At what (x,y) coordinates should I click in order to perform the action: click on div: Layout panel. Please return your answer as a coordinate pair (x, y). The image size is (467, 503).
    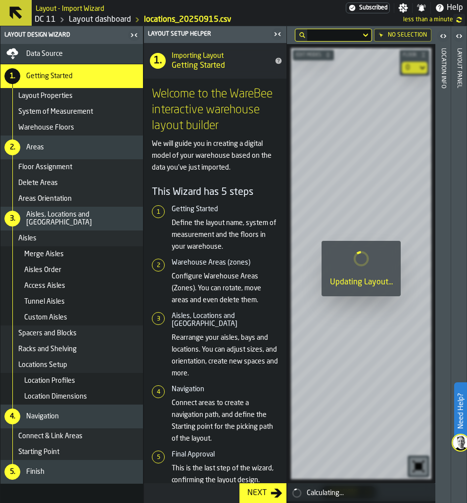
    Looking at the image, I should click on (459, 273).